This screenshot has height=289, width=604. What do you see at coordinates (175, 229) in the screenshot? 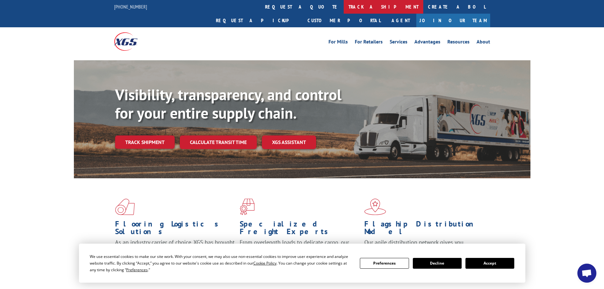
I see `h1: Flooring Logistics Solutions` at bounding box center [175, 229].